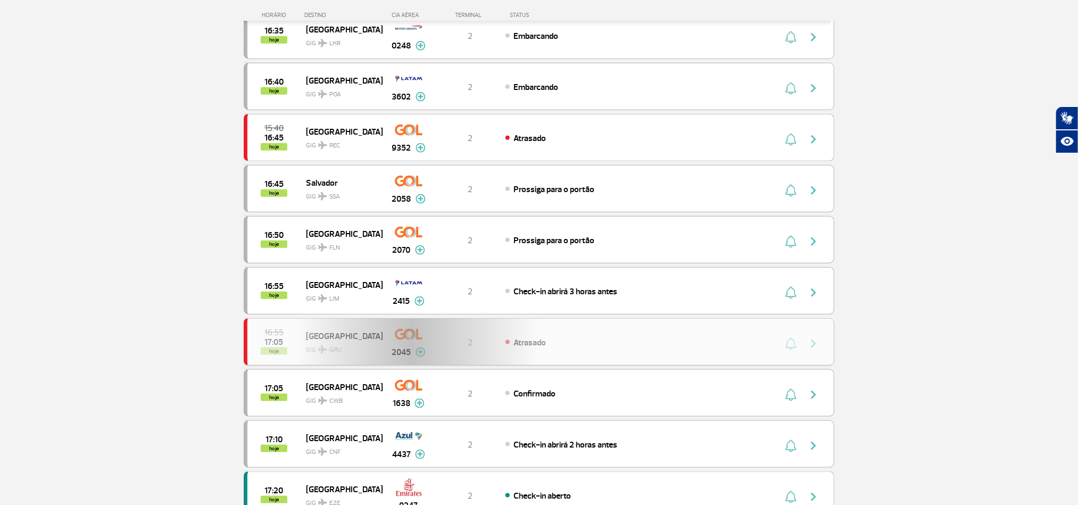 This screenshot has width=1078, height=505. What do you see at coordinates (335, 95) in the screenshot?
I see `span: POA` at bounding box center [335, 95].